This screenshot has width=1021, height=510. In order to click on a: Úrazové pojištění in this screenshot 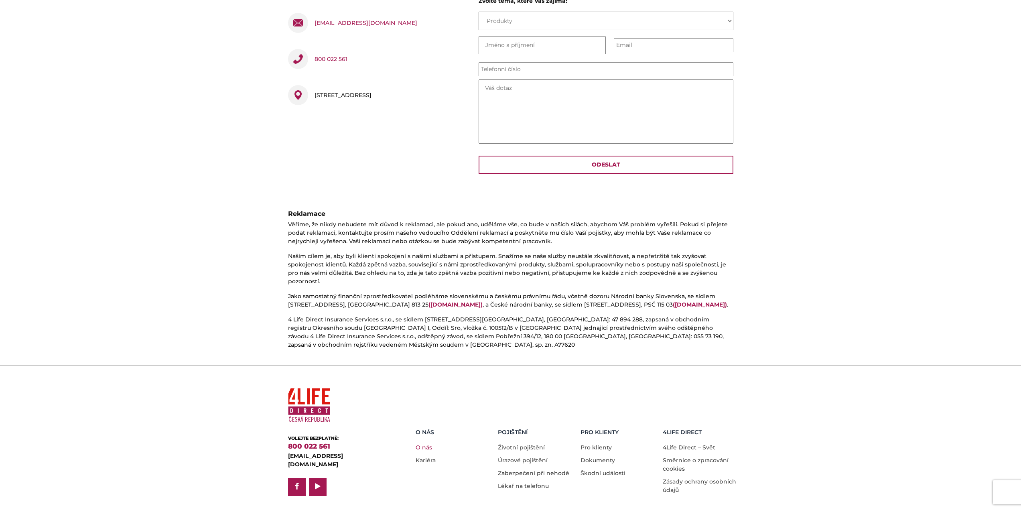, I will do `click(523, 460)`.